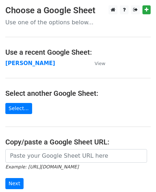 The image size is (156, 192). I want to click on input: Next, so click(14, 183).